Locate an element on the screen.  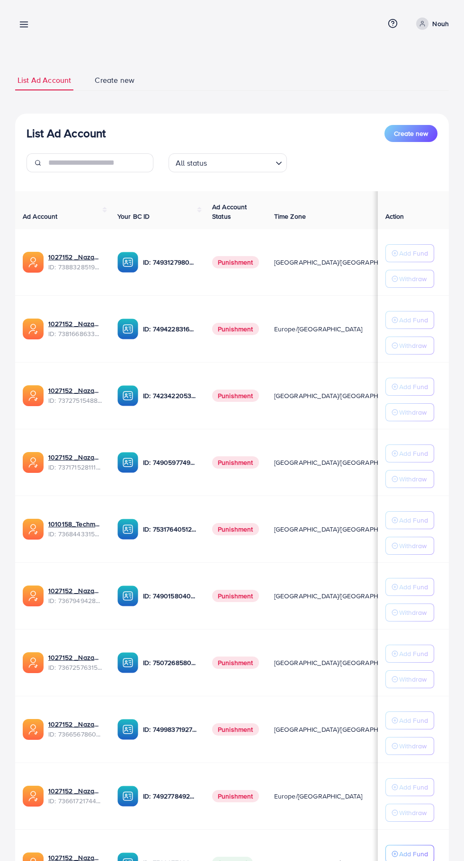
div: <span class='underline'>1027152 _Nazaagency_04</span></br>7371715281112170513 is located at coordinates (75, 462).